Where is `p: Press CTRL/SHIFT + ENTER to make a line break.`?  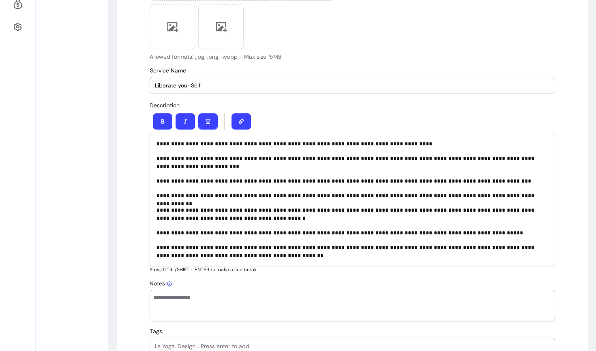
p: Press CTRL/SHIFT + ENTER to make a line break. is located at coordinates (352, 270).